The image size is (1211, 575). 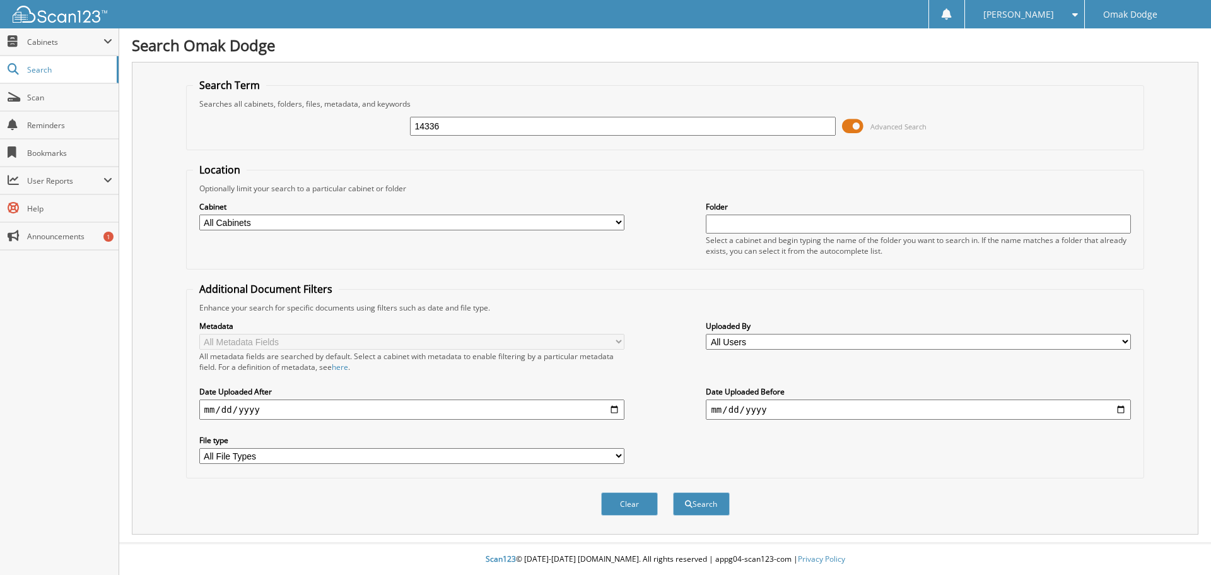 What do you see at coordinates (69, 153) in the screenshot?
I see `span: Bookmarks` at bounding box center [69, 153].